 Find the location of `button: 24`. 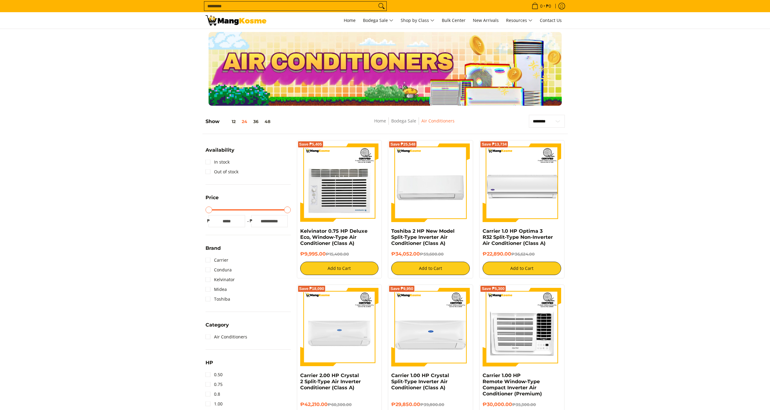

button: 24 is located at coordinates (244, 121).